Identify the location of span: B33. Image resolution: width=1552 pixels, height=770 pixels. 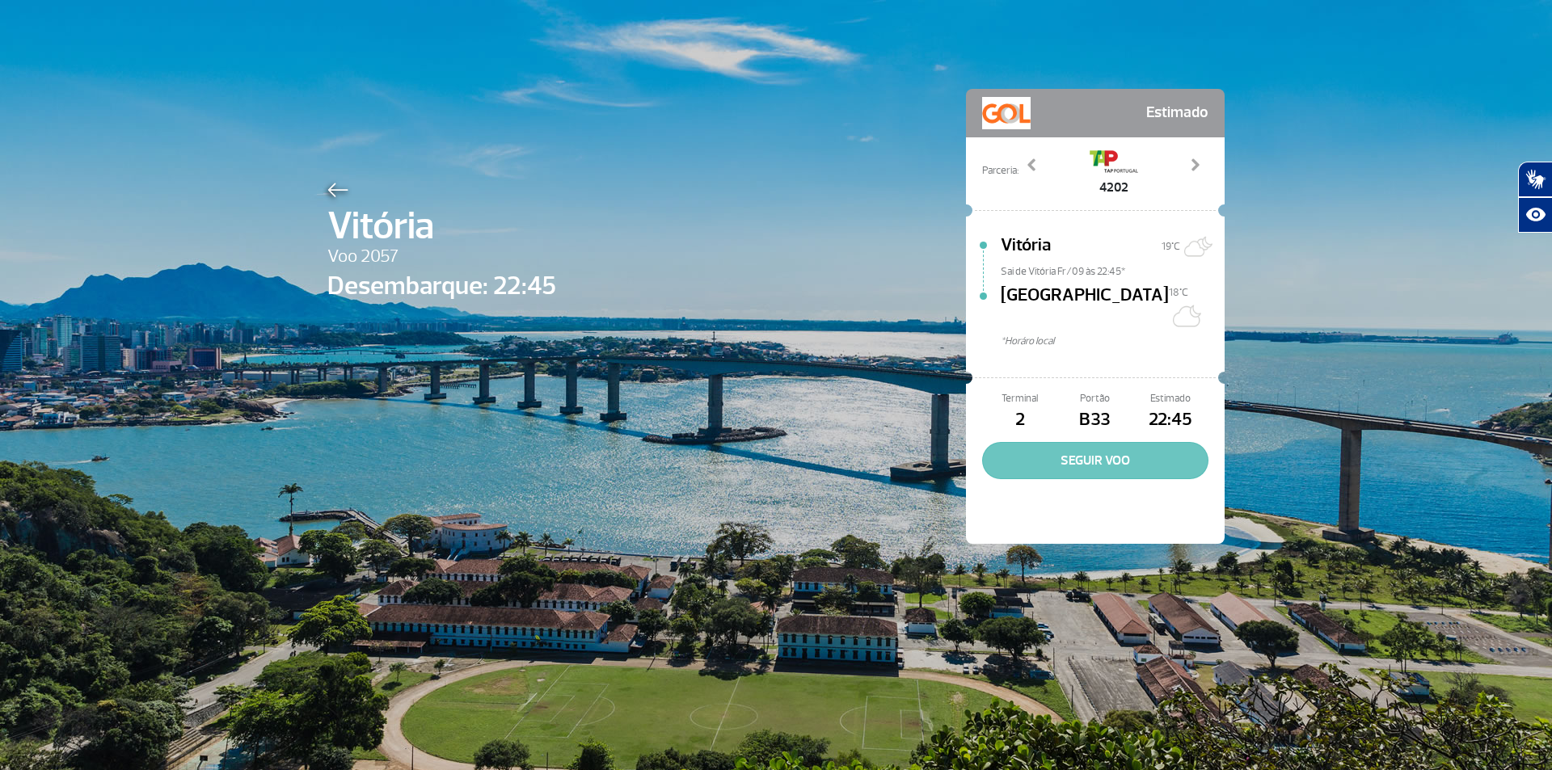
(1095, 420).